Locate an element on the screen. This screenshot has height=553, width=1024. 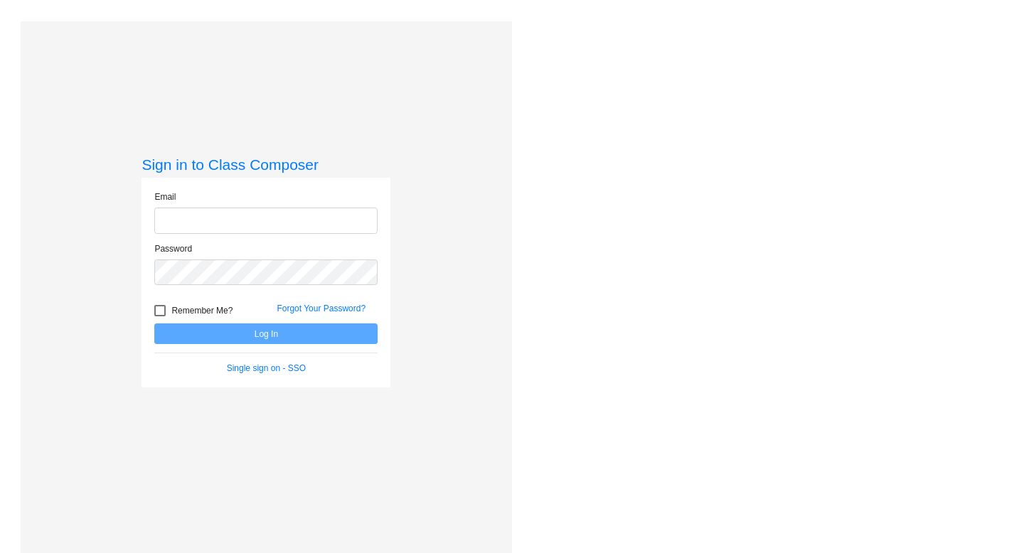
h3: Sign in to Class Composer is located at coordinates (266, 164).